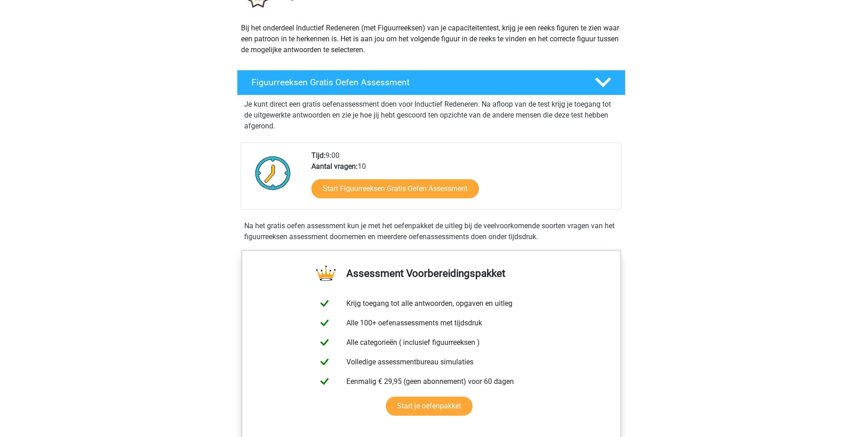 This screenshot has height=437, width=862. Describe the element at coordinates (431, 231) in the screenshot. I see `div: Na het gratis oefen assessment kun je met het oefenpakket de uitleg bij de veelvoorkomende soorte...` at that location.